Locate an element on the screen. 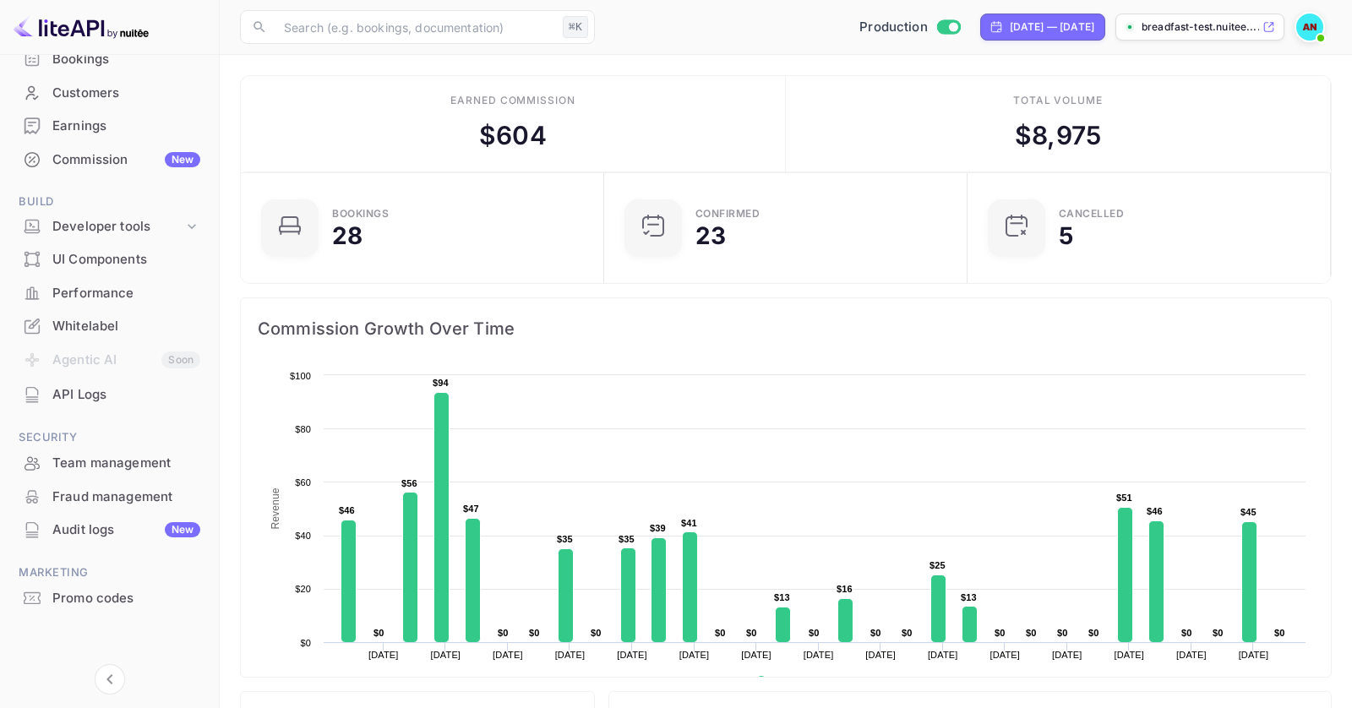 Image resolution: width=1352 pixels, height=708 pixels. div: Total volume is located at coordinates (1058, 101).